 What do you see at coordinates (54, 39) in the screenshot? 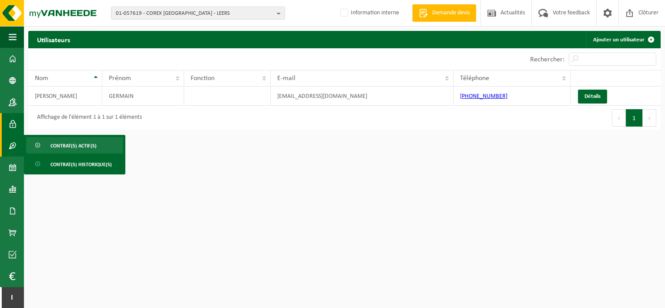
I see `h2: Utilisateurs` at bounding box center [54, 39].